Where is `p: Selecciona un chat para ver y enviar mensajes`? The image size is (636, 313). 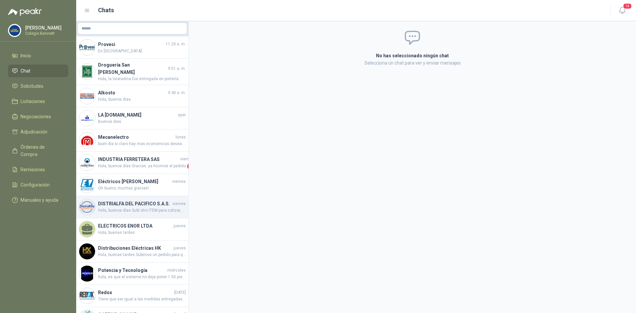
p: Selecciona un chat para ver y enviar mensajes is located at coordinates (413, 63).